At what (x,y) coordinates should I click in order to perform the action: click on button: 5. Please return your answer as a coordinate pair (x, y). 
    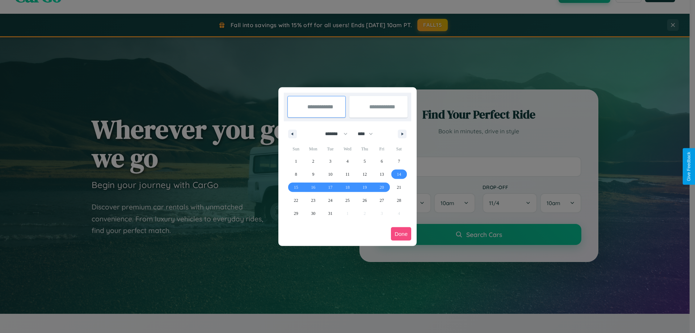
    Looking at the image, I should click on (365, 161).